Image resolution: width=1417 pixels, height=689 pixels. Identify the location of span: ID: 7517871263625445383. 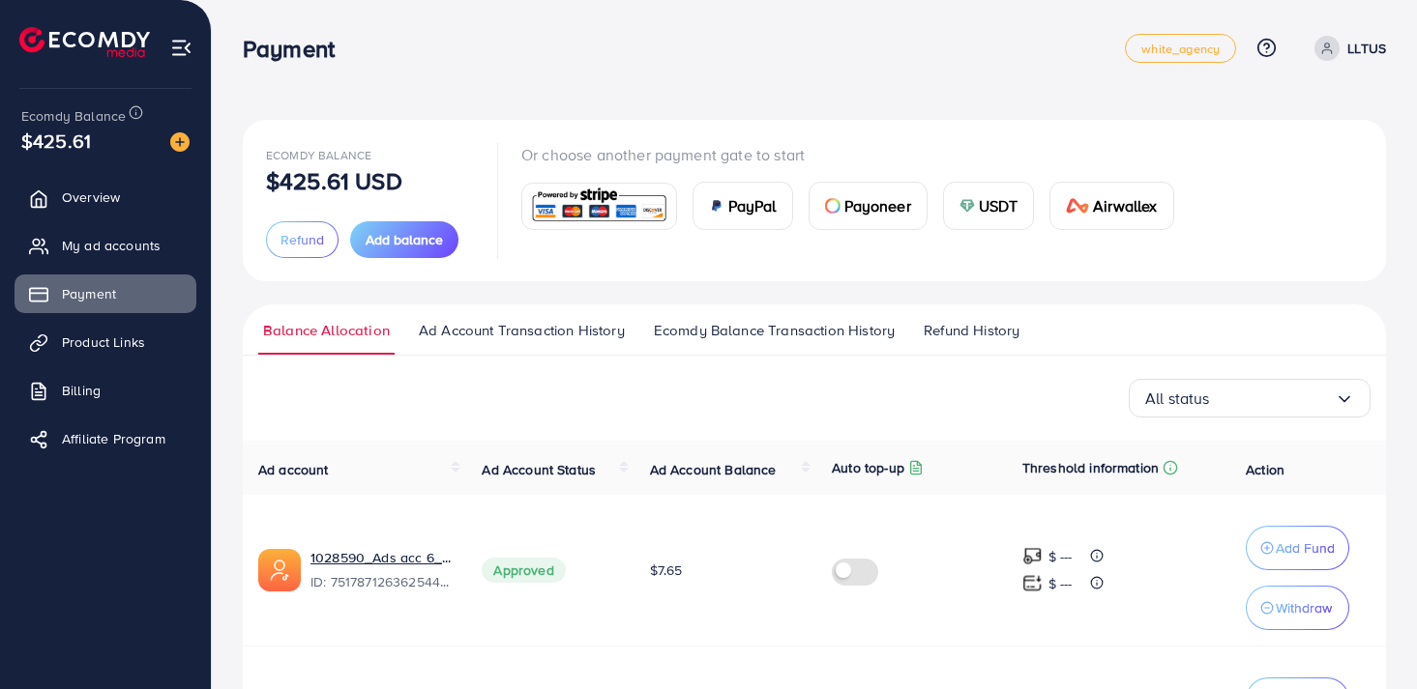
(380, 582).